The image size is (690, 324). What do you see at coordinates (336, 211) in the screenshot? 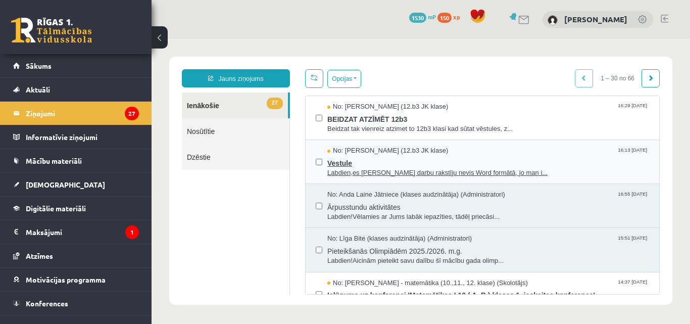
I see `span: Pieteikšanās Olimpiādēm 2025./2026. m.g.` at bounding box center [336, 211].